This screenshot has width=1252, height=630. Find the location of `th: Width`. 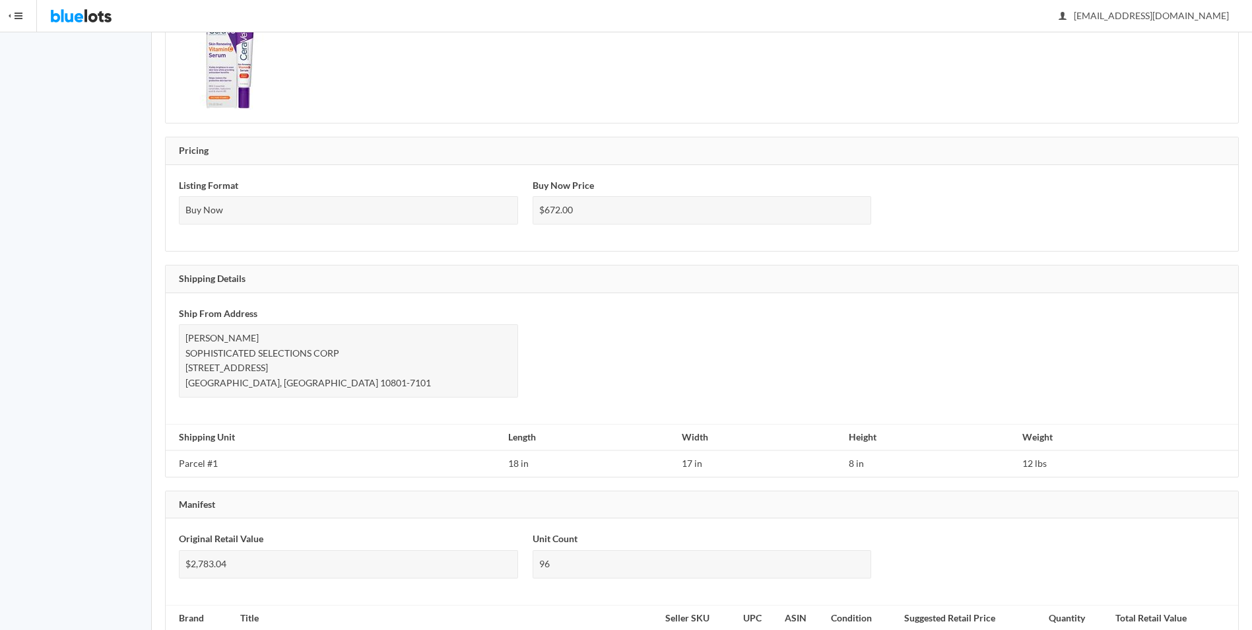

th: Width is located at coordinates (760, 437).